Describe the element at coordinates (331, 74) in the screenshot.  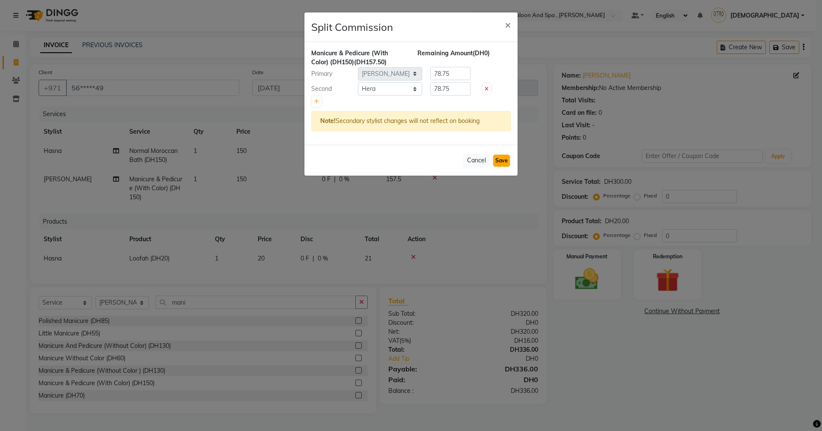
I see `div: Primary` at that location.